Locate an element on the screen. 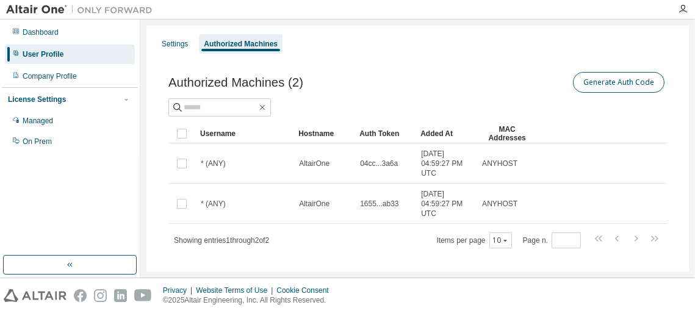  div: Website Terms of Use is located at coordinates (236, 291).